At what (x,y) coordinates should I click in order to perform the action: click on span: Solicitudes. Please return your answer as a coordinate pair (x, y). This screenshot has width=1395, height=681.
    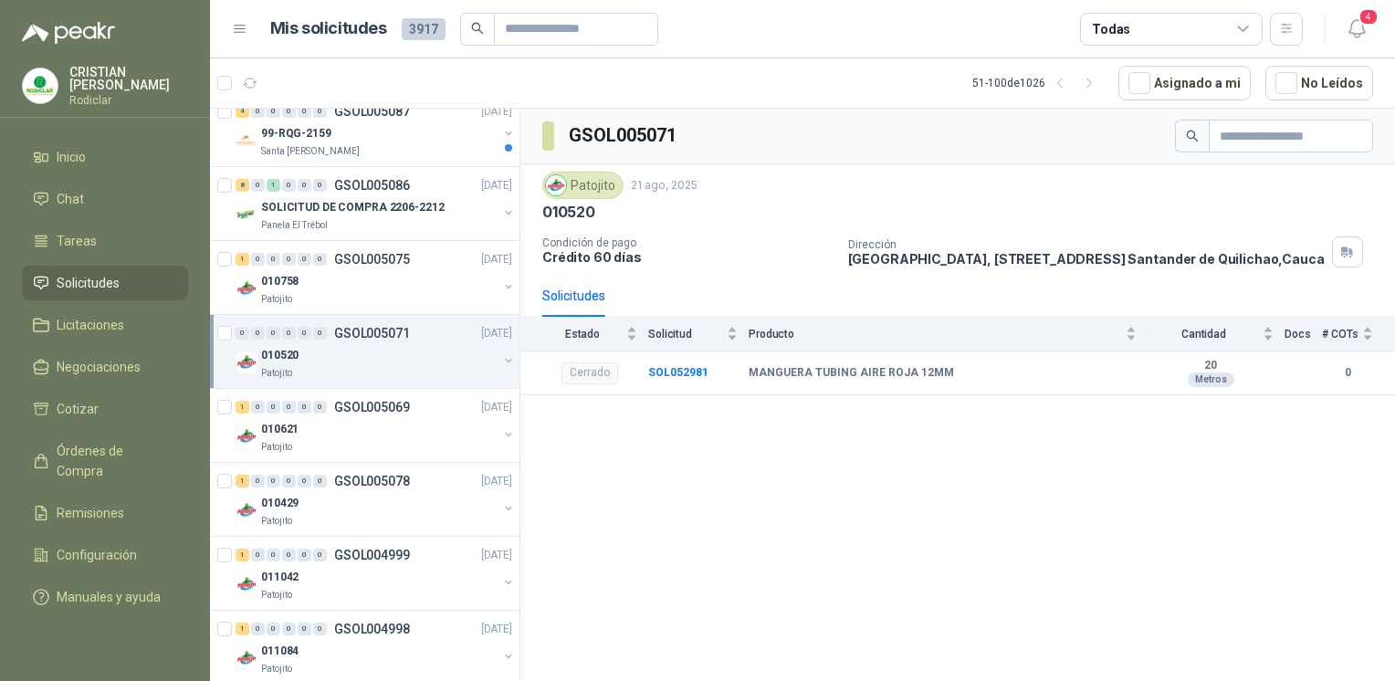
    Looking at the image, I should click on (88, 283).